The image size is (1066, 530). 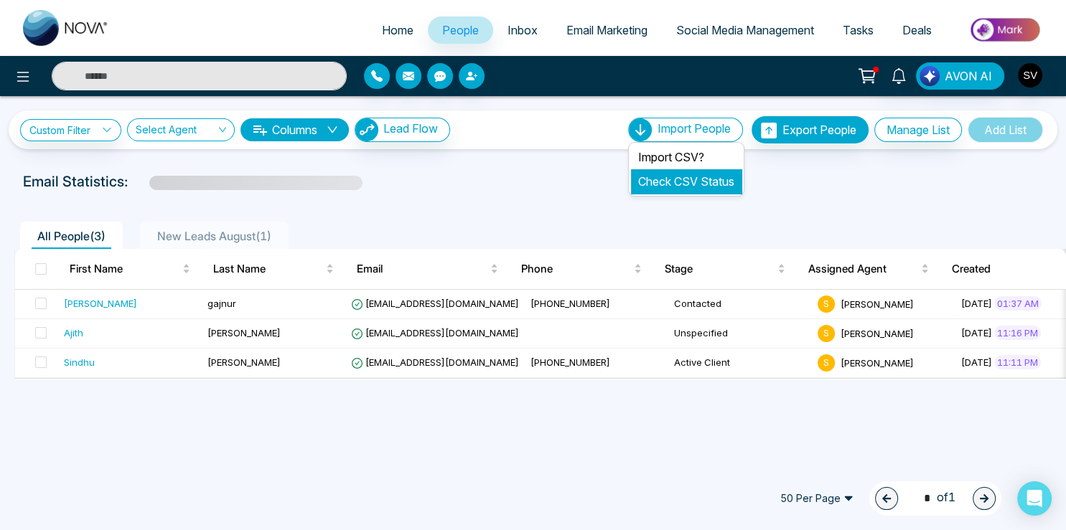 What do you see at coordinates (1017, 362) in the screenshot?
I see `span: 11:11 PM` at bounding box center [1017, 362].